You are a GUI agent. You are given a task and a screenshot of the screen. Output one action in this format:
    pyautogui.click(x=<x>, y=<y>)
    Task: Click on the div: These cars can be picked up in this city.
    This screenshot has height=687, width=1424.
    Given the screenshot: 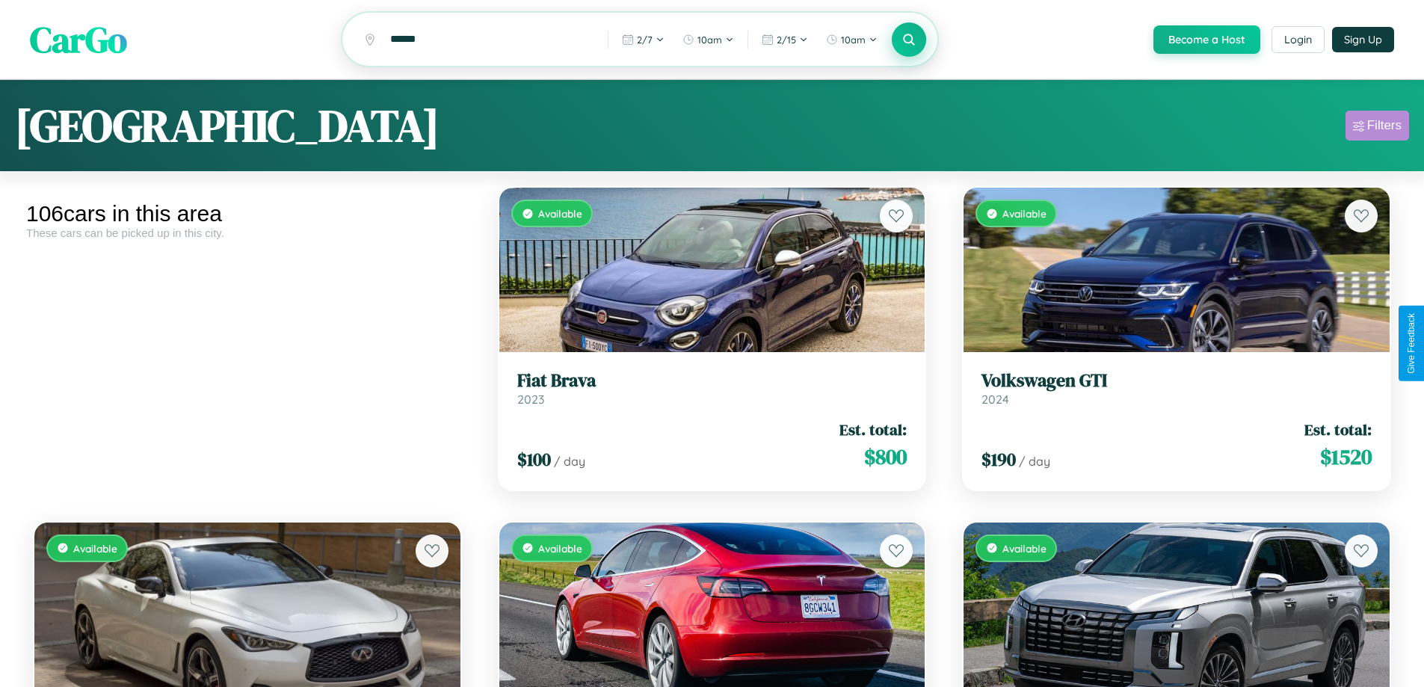 What is the action you would take?
    pyautogui.click(x=247, y=232)
    